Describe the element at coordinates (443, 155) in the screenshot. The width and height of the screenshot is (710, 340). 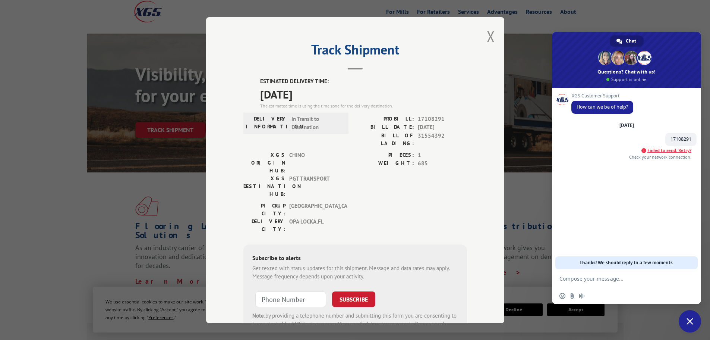
I see `span: 1` at that location.